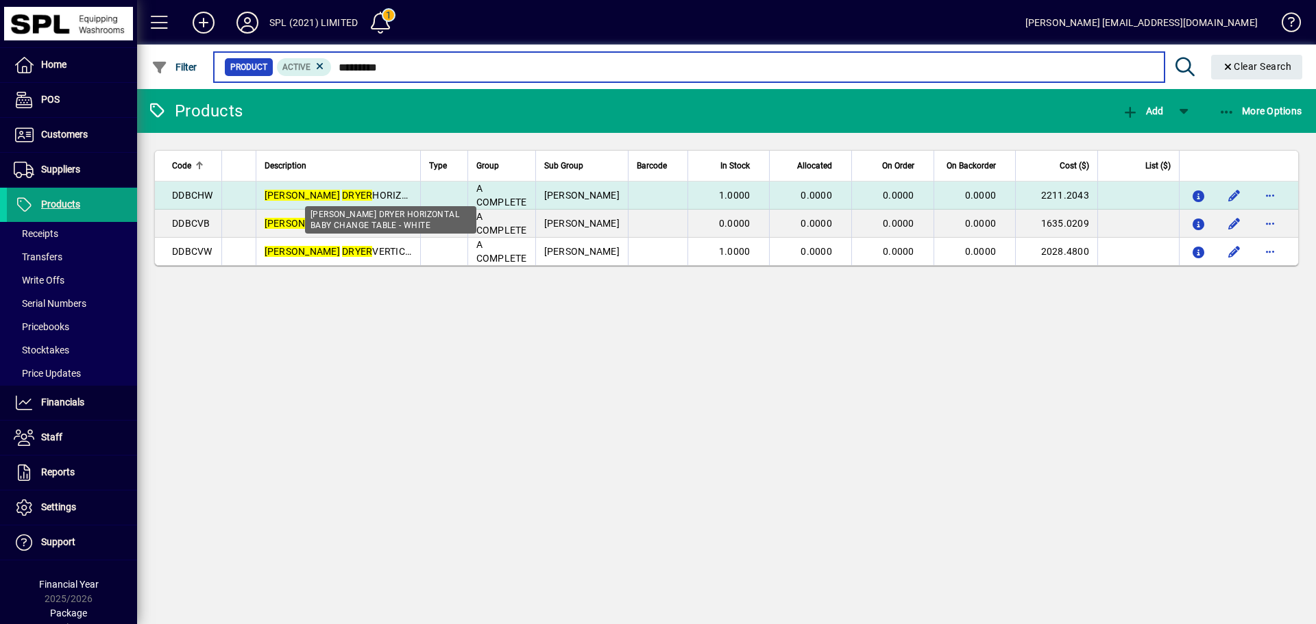 Image resolution: width=1316 pixels, height=624 pixels. I want to click on button: Clear, so click(1257, 67).